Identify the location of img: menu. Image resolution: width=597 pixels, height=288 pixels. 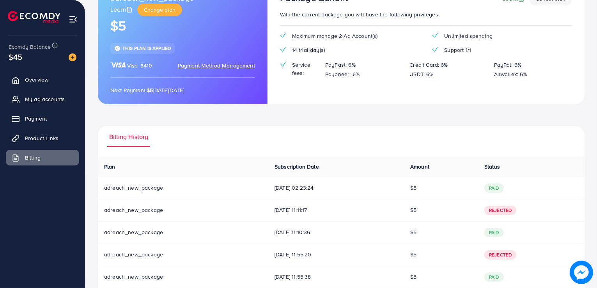
(73, 19).